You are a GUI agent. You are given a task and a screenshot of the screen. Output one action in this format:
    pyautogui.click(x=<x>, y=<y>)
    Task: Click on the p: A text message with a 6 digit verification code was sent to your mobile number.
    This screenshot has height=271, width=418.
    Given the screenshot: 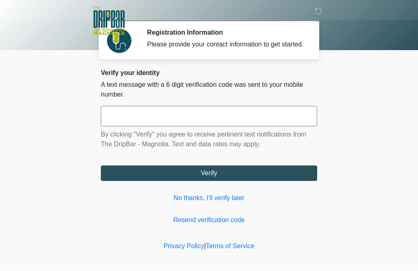 What is the action you would take?
    pyautogui.click(x=209, y=90)
    